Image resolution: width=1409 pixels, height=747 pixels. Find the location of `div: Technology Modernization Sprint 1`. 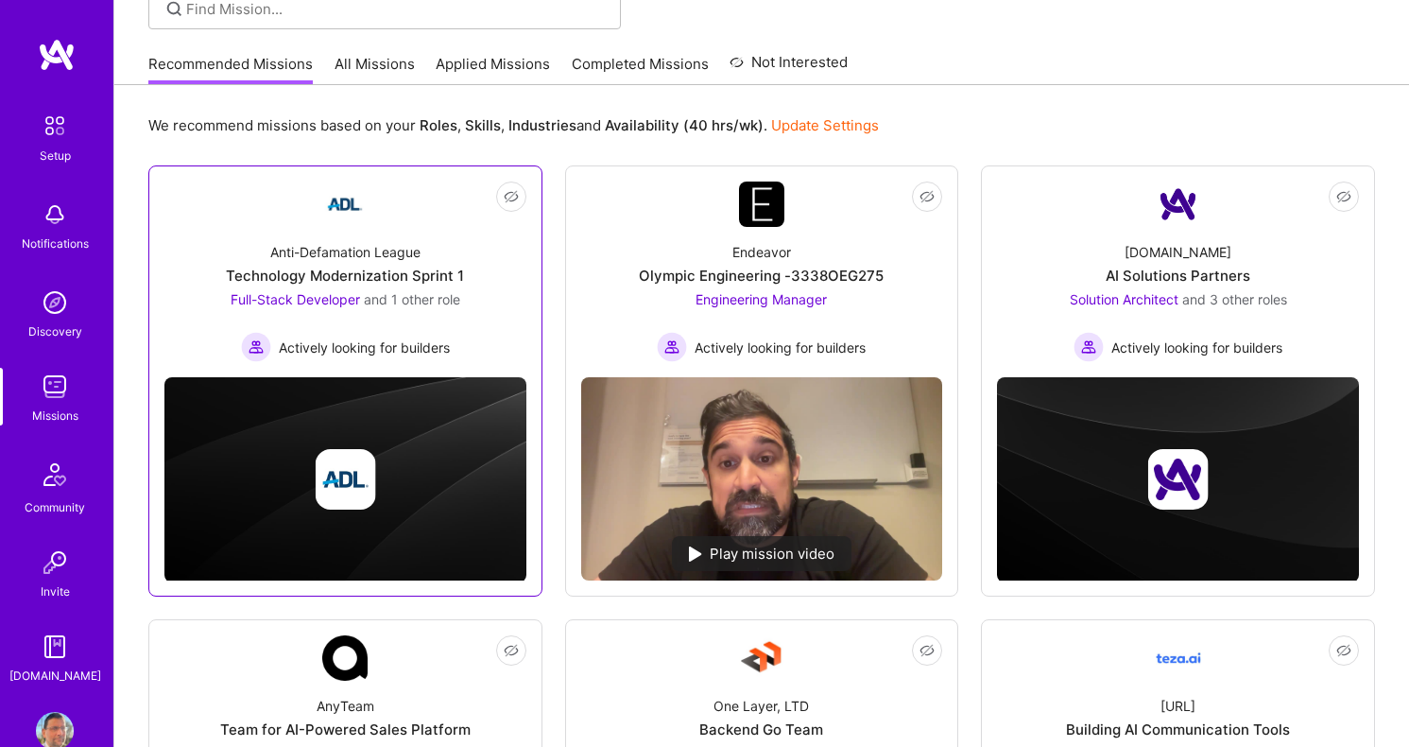

div: Technology Modernization Sprint 1 is located at coordinates (345, 275).